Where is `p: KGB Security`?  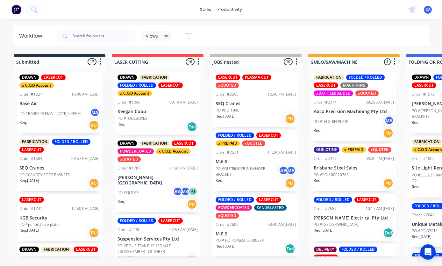 p: KGB Security is located at coordinates (60, 218).